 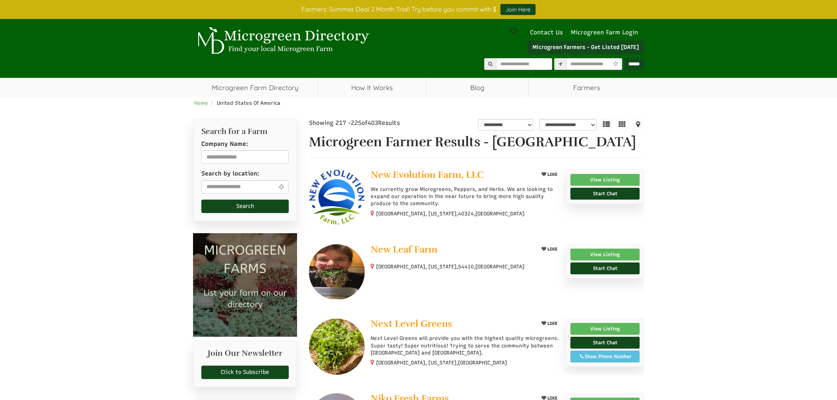 What do you see at coordinates (282, 41) in the screenshot?
I see `img: Microgreen Directory` at bounding box center [282, 41].